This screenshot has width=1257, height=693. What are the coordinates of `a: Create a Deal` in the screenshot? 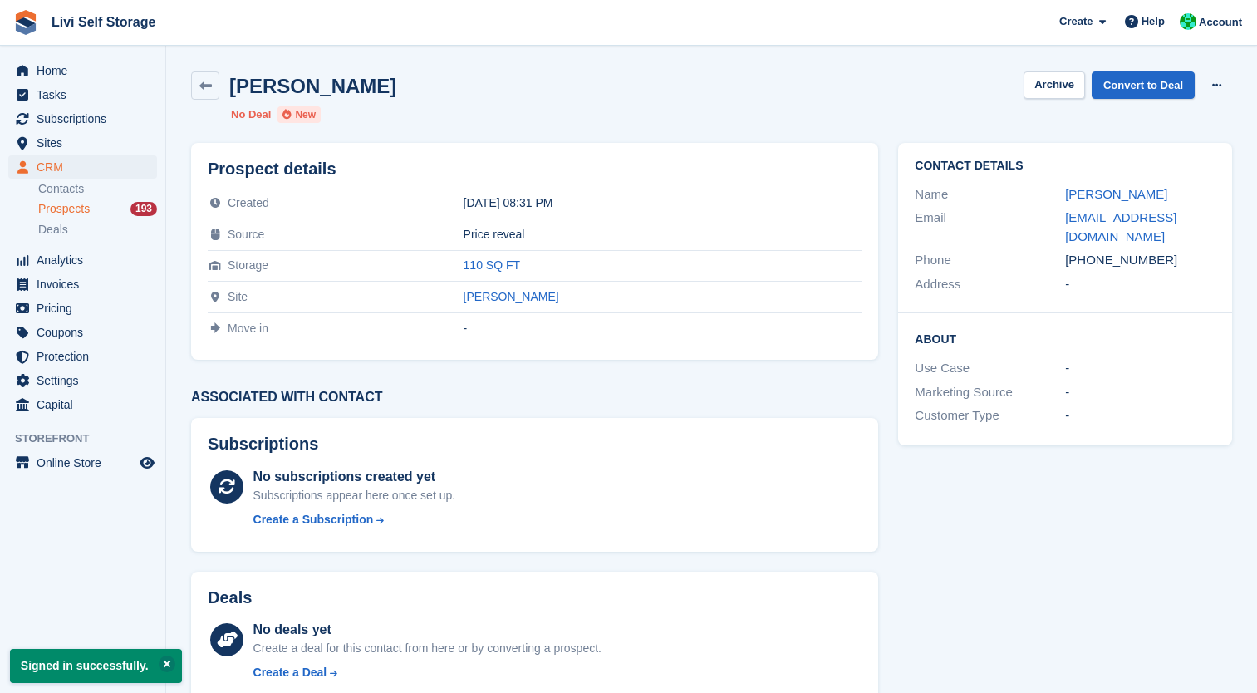 It's located at (427, 672).